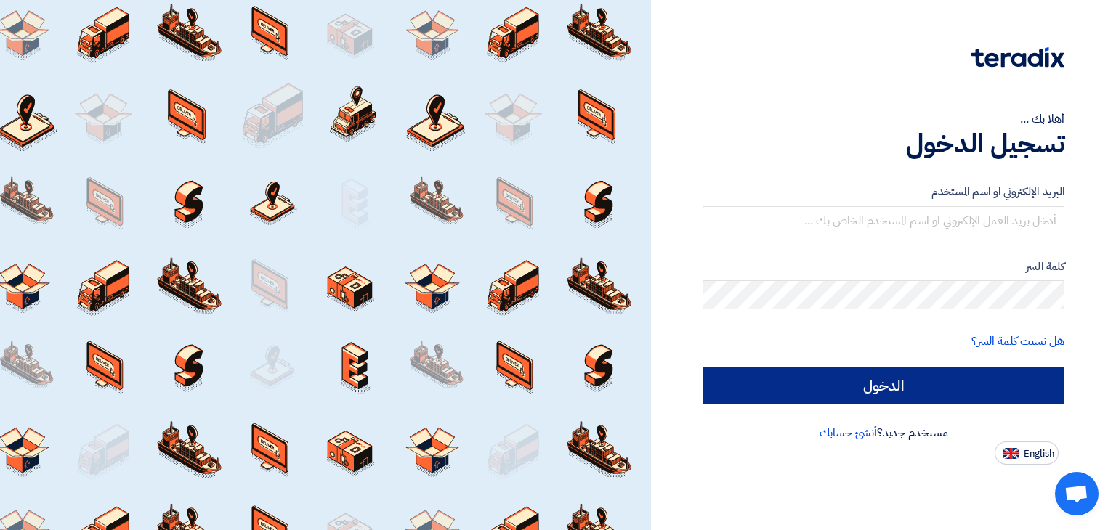  I want to click on span: English, so click(1039, 454).